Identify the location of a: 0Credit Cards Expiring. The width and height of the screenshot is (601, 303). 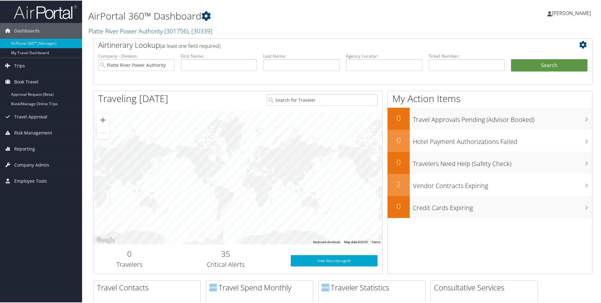
(490, 207).